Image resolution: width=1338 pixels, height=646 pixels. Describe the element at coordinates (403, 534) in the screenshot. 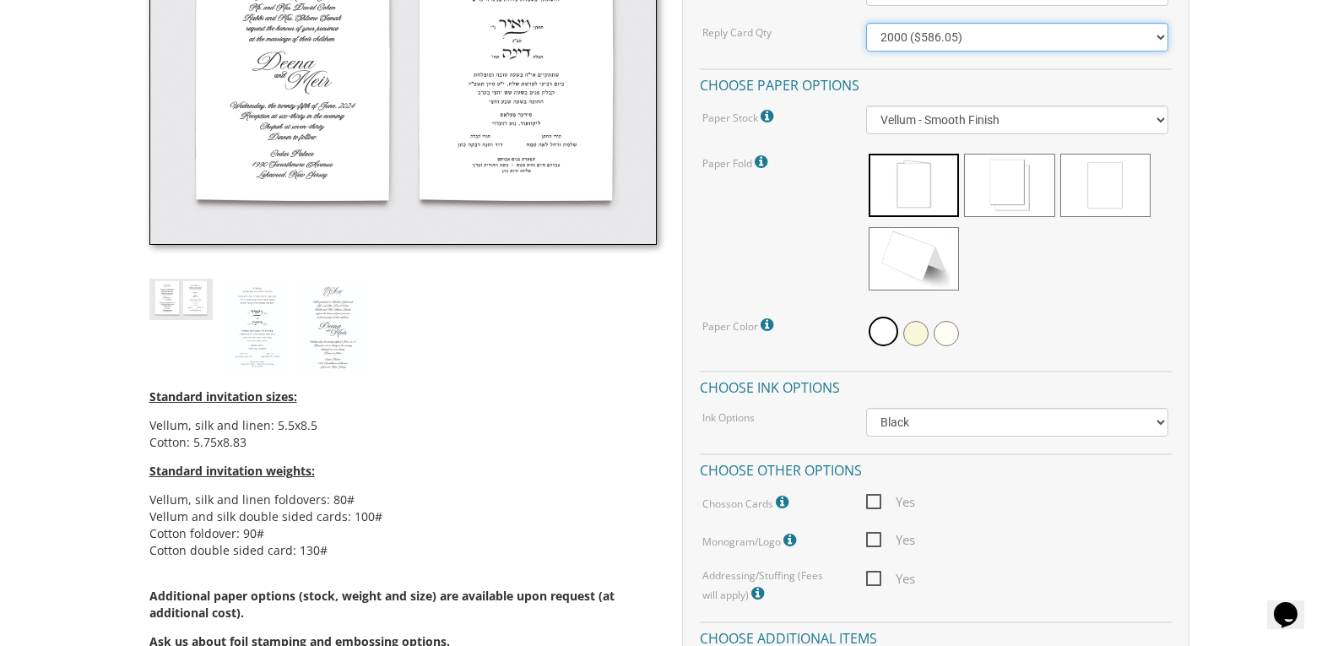

I see `li: Cotton foldover: 90#` at that location.